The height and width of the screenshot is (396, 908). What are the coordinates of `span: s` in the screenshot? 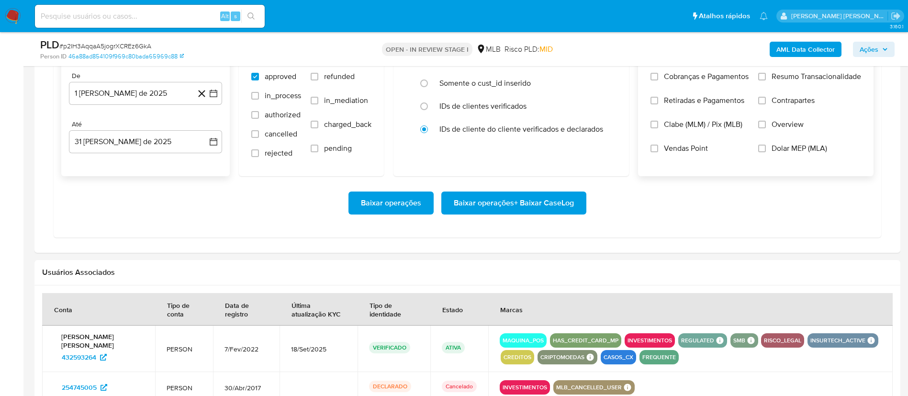 It's located at (236, 16).